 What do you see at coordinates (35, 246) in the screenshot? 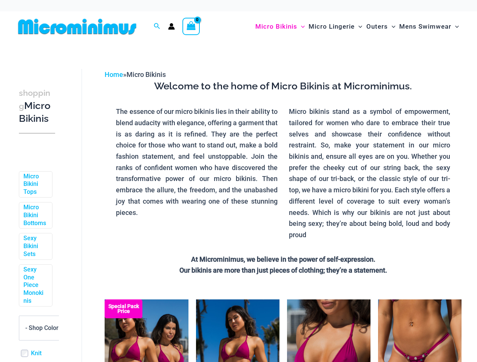
I see `a: Sexy Bikini Sets` at bounding box center [35, 246].